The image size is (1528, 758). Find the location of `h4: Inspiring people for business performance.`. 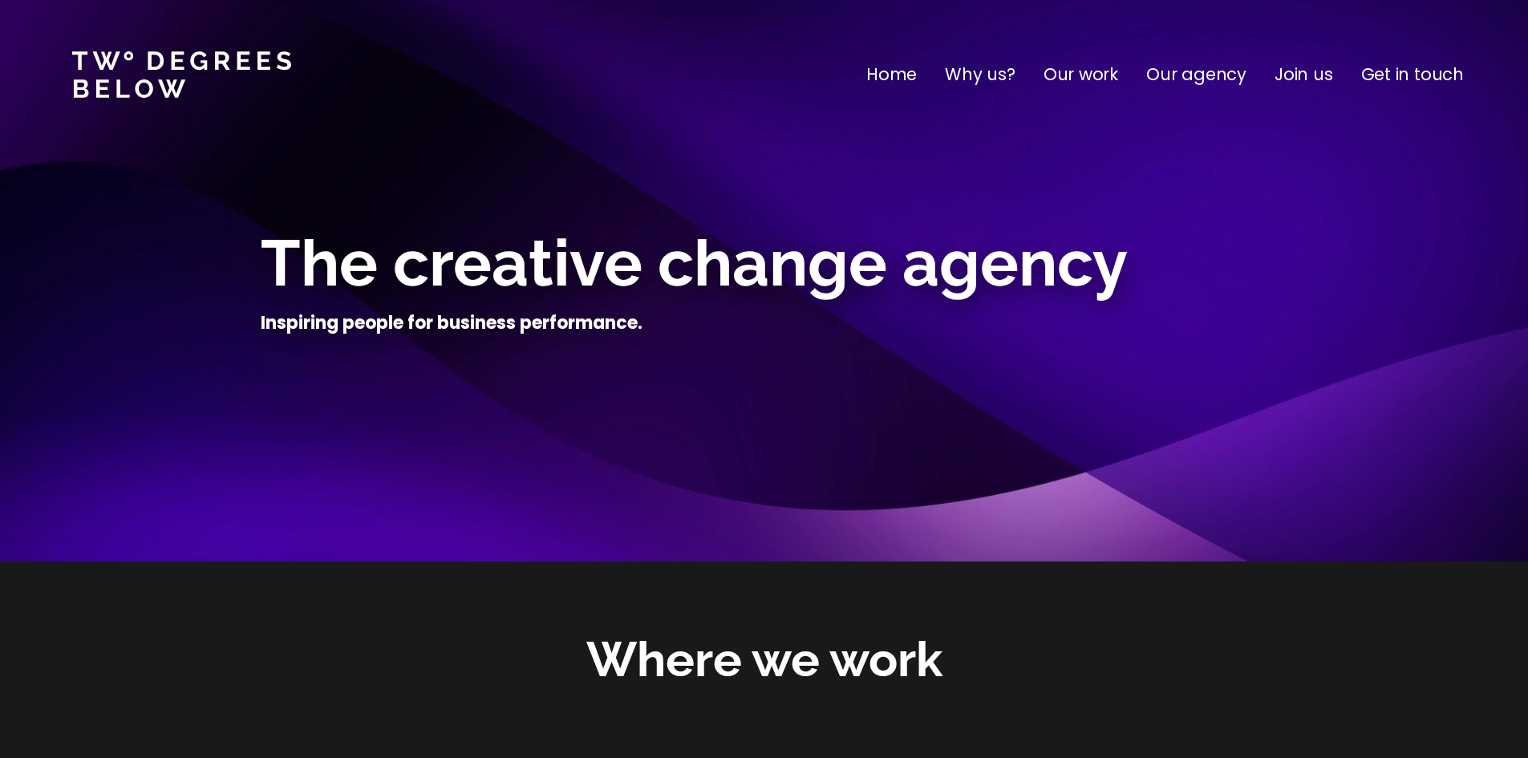

h4: Inspiring people for business performance. is located at coordinates (451, 323).